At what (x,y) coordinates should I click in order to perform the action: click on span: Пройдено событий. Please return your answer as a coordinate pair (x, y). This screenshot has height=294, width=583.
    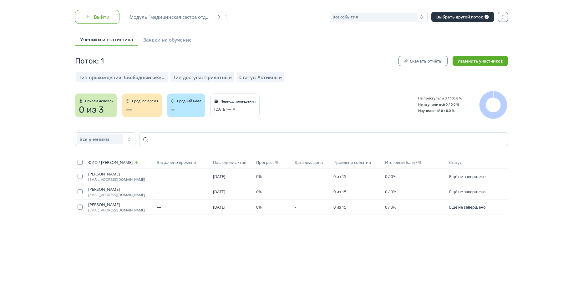
    Looking at the image, I should click on (352, 162).